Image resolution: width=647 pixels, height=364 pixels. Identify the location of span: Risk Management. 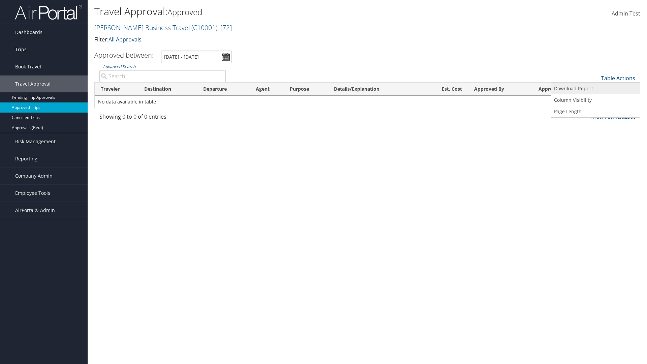
(35, 141).